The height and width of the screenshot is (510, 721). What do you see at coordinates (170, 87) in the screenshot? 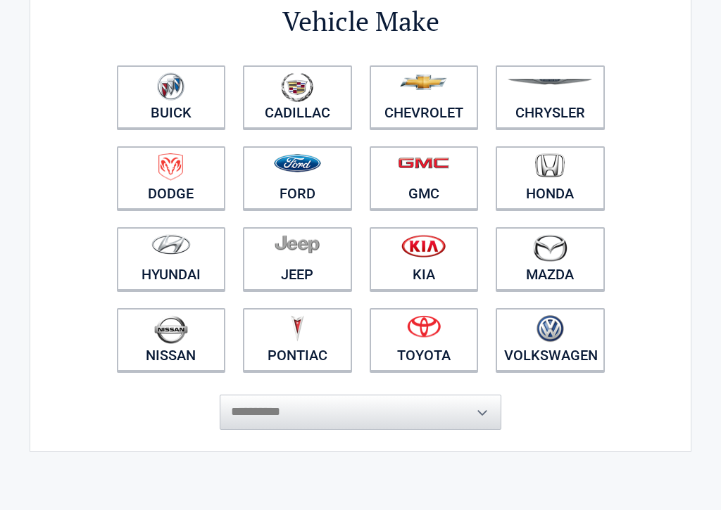
I see `img: buick` at bounding box center [170, 87].